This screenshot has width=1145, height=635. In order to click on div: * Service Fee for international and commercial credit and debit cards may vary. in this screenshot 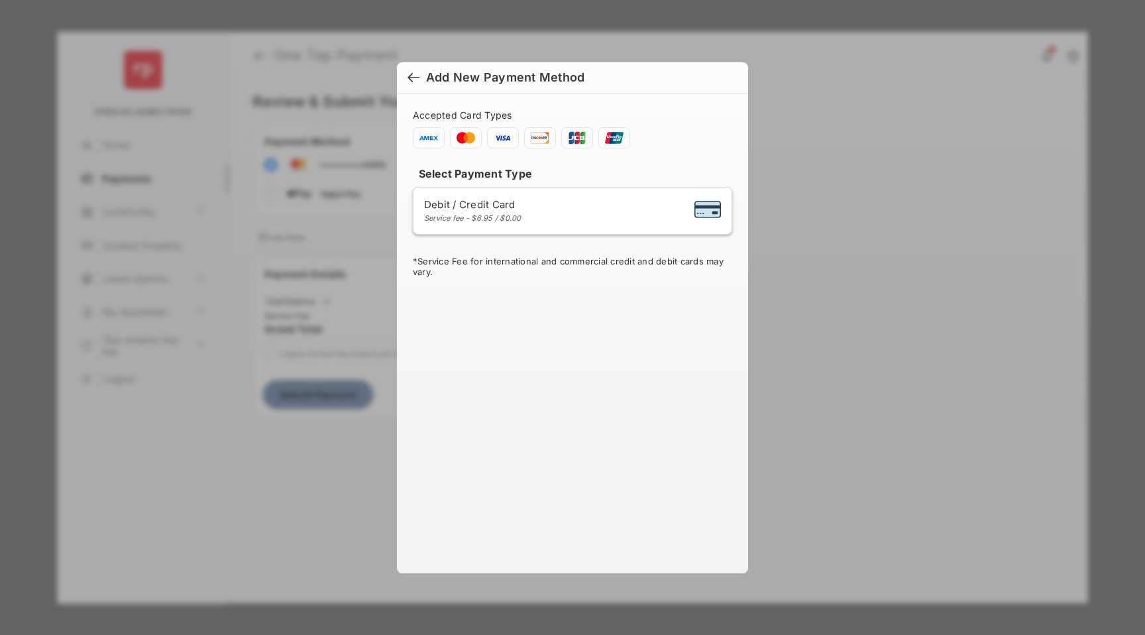, I will do `click(572, 268)`.